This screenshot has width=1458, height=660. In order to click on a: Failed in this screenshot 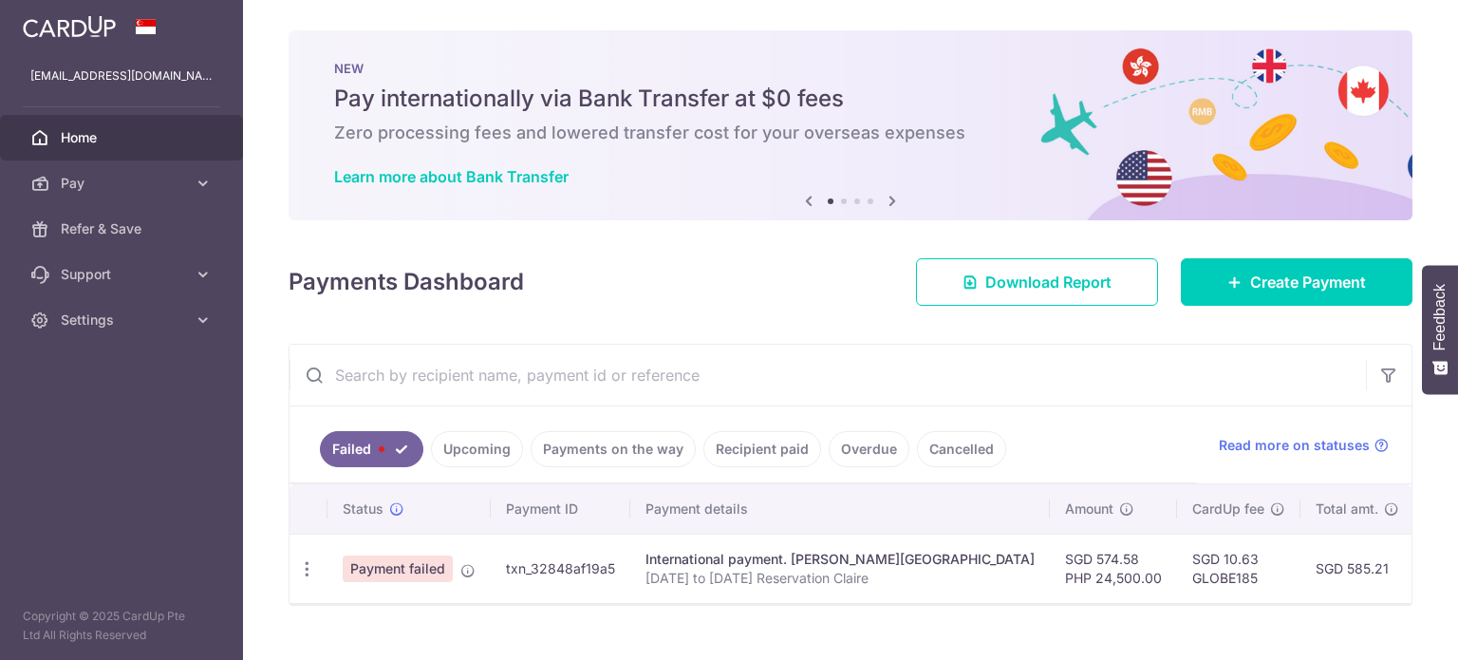, I will do `click(371, 449)`.